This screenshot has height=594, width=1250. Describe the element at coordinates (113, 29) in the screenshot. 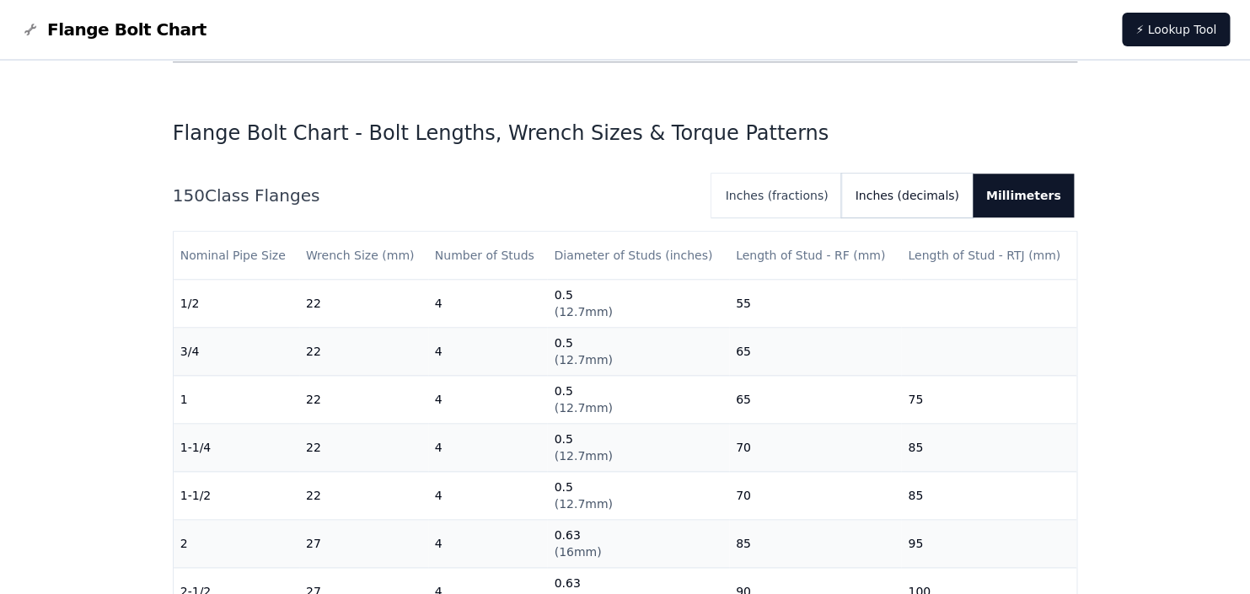

I see `a: Flange Bolt Chart LogoFlange Bolt Chart` at that location.